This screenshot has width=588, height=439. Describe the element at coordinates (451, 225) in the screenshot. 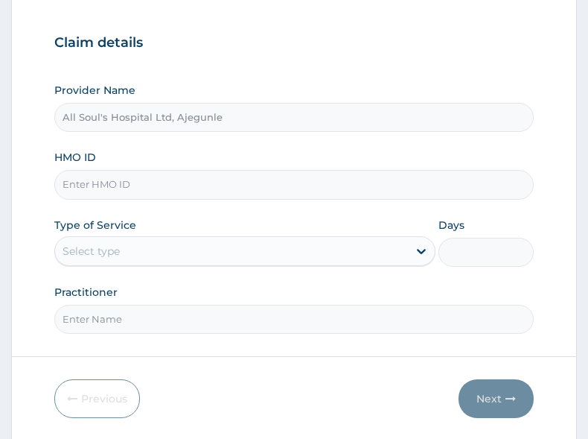

I see `label: Days` at that location.